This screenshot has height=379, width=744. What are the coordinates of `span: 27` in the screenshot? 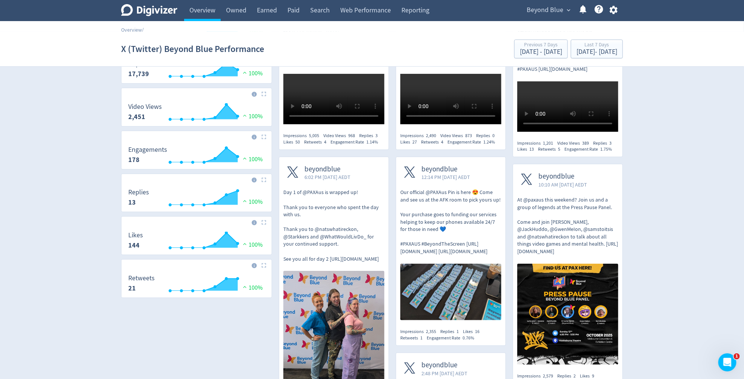 It's located at (415, 142).